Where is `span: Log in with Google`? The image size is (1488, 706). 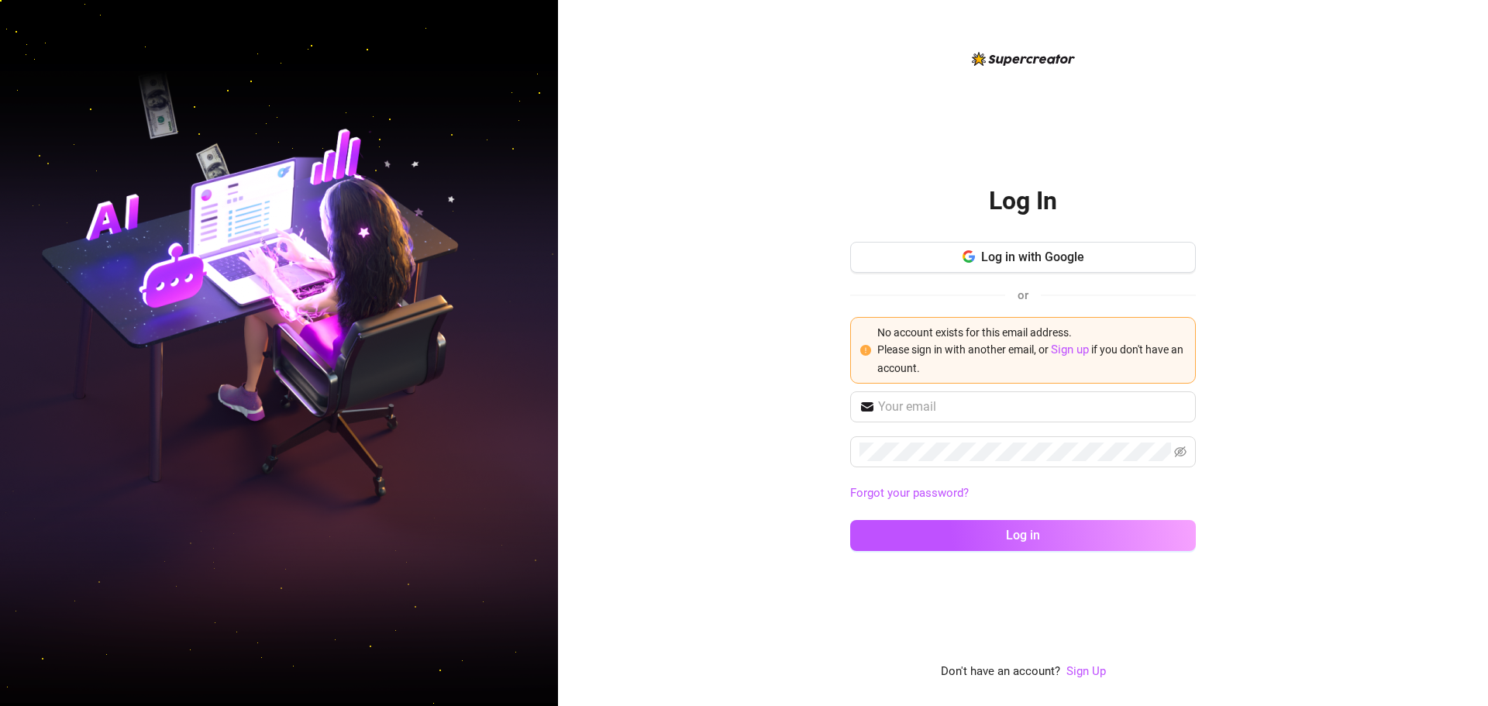
span: Log in with Google is located at coordinates (1033, 257).